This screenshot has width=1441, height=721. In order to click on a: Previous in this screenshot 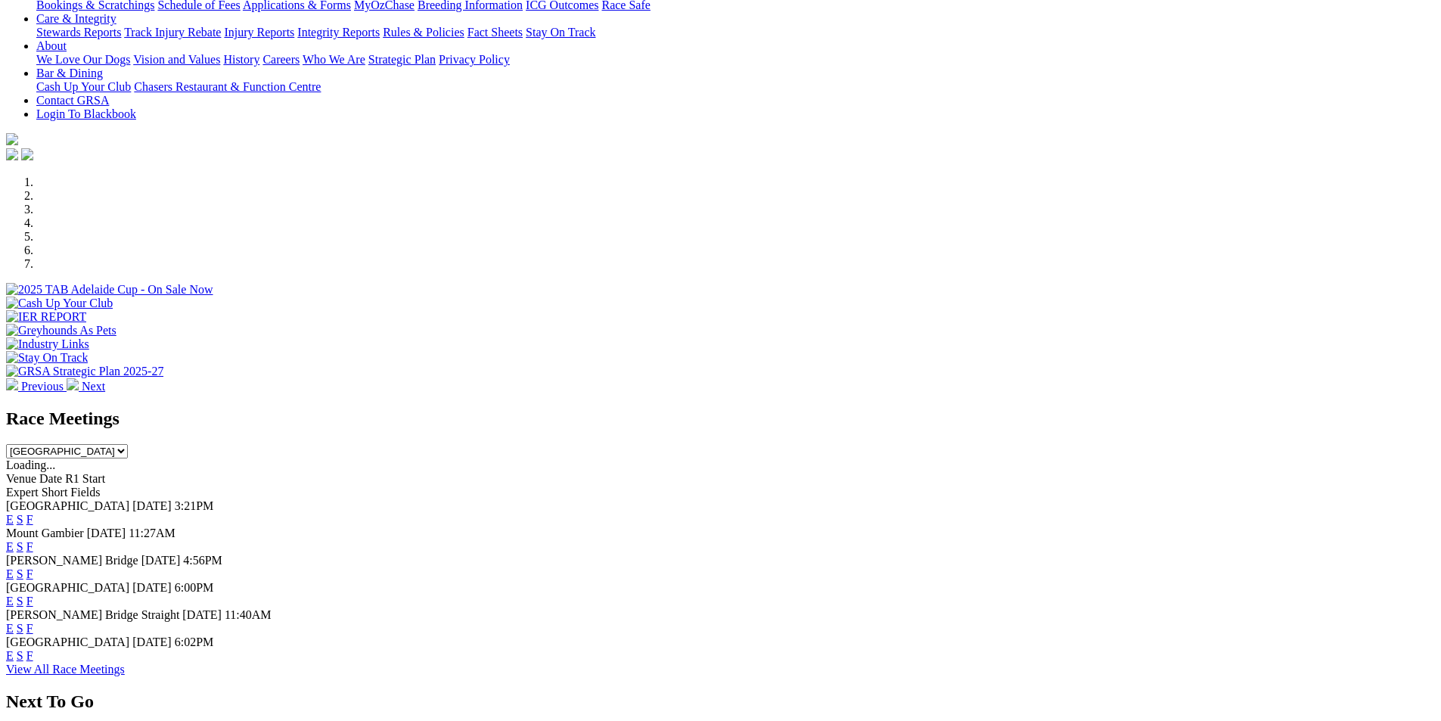, I will do `click(36, 386)`.